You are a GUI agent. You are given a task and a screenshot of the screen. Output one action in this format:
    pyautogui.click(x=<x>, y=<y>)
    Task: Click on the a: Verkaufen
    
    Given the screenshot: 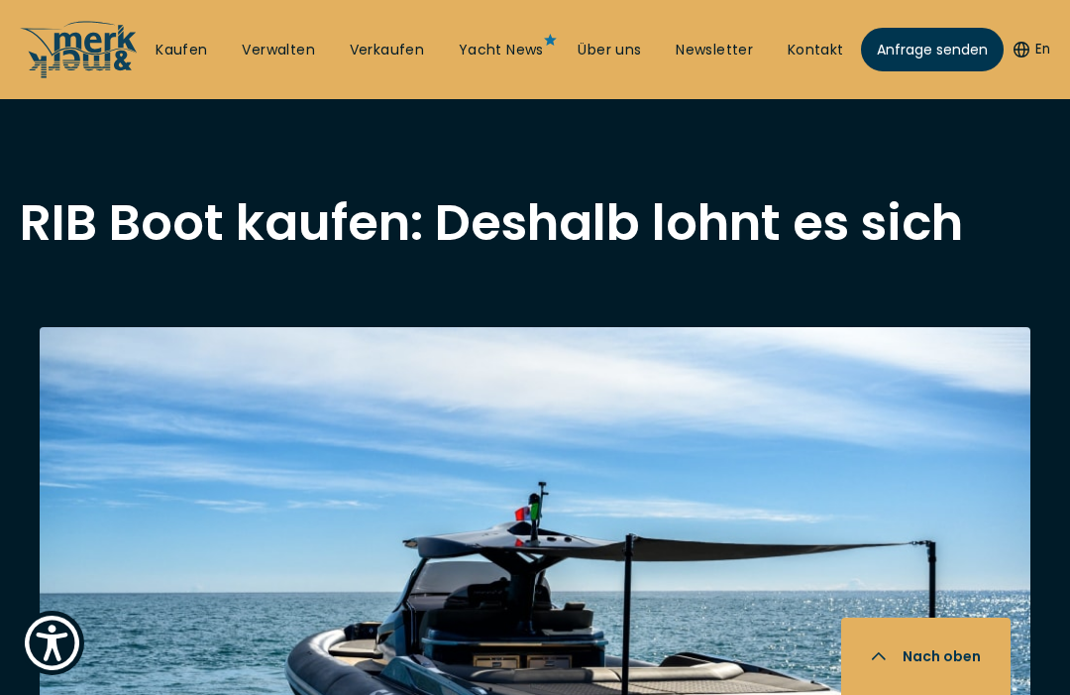 What is the action you would take?
    pyautogui.click(x=387, y=51)
    